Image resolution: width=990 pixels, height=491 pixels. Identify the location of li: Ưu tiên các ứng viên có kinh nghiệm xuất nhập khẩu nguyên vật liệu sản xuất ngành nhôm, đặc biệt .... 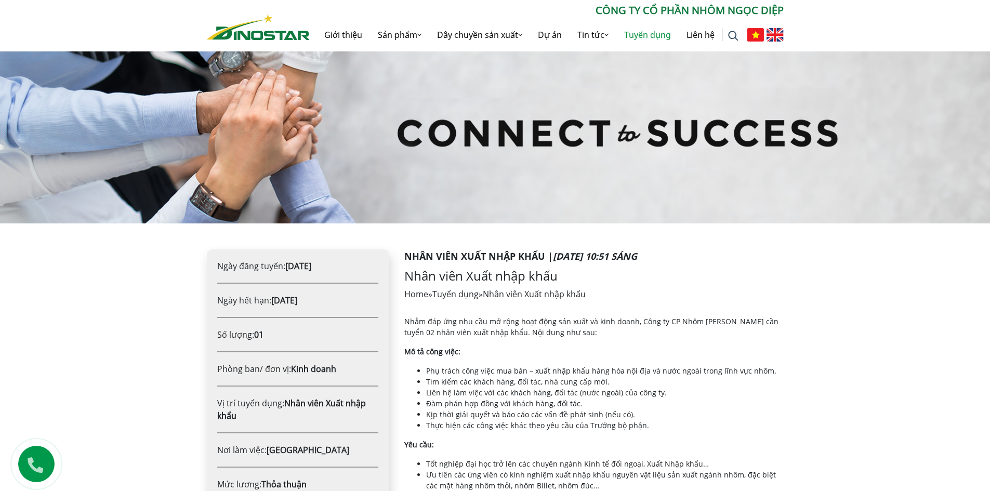
(605, 480).